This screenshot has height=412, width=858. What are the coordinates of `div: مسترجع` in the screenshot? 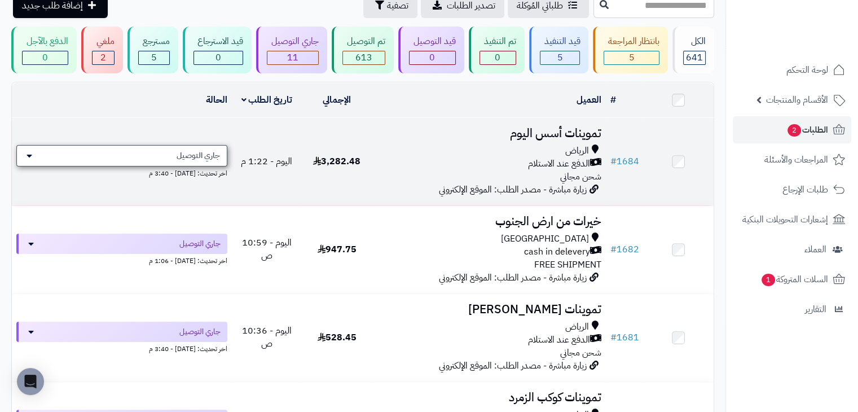 It's located at (154, 41).